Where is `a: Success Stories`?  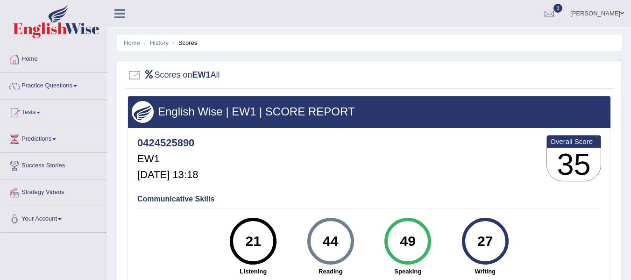
a: Success Stories is located at coordinates (54, 164).